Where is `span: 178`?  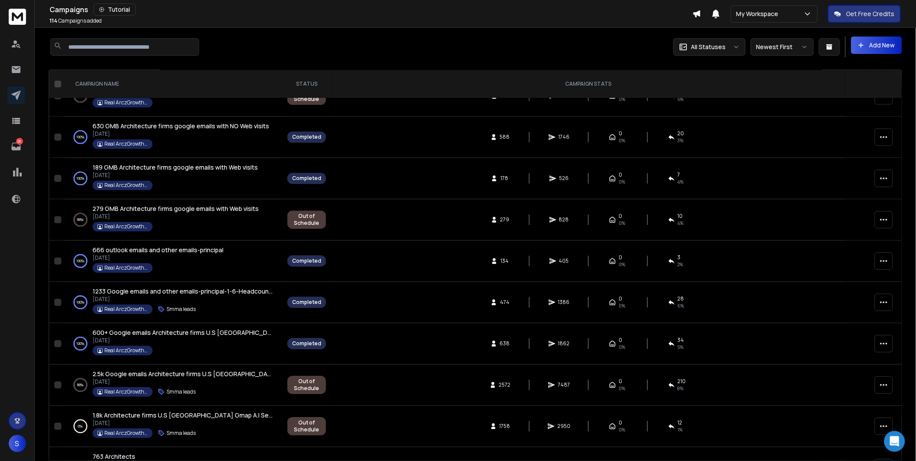
span: 178 is located at coordinates (505, 178).